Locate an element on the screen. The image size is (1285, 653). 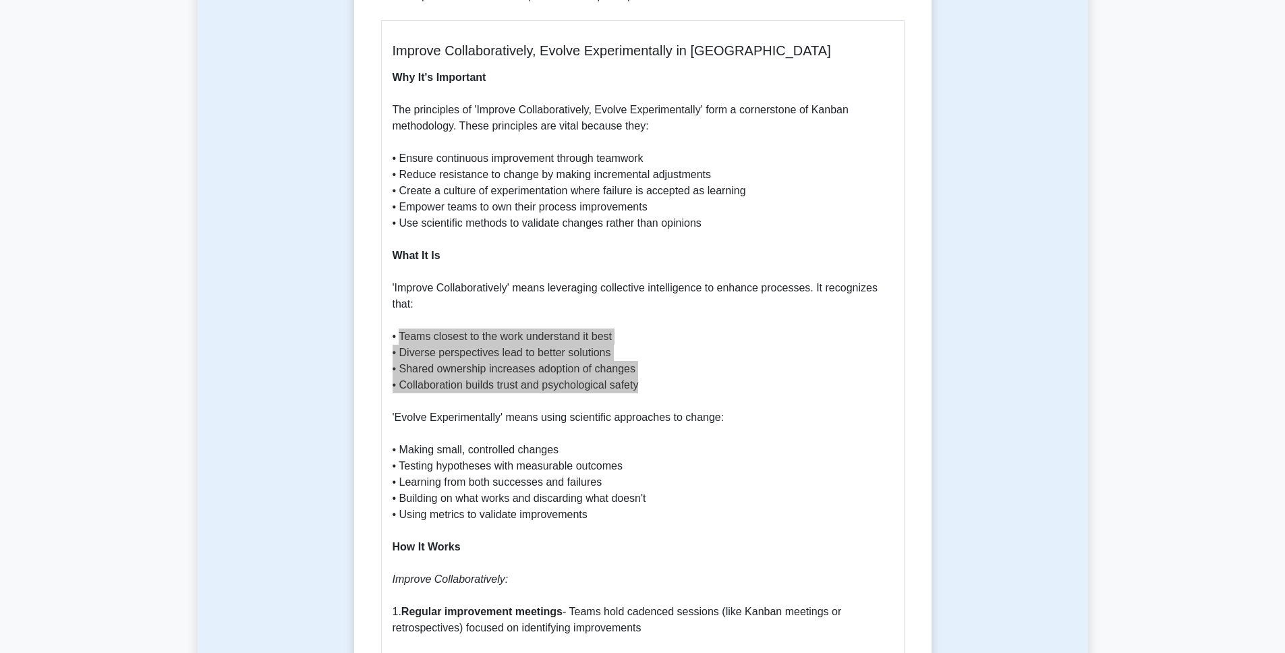
b: What It Is is located at coordinates (416, 255).